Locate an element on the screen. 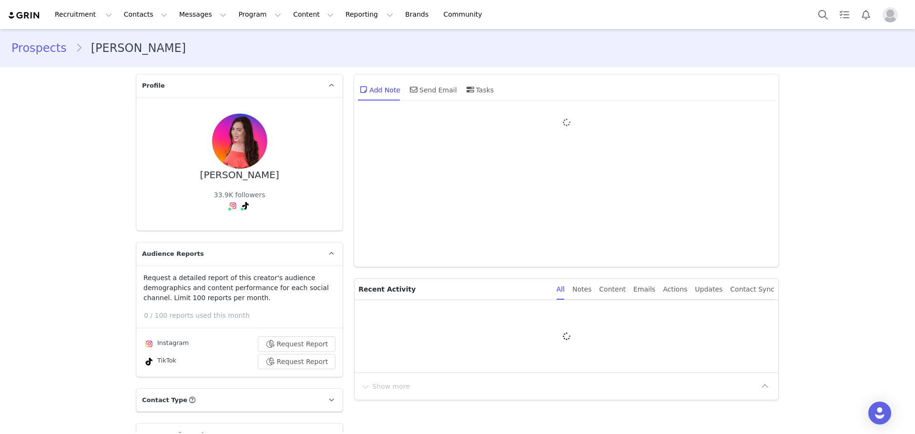  div: Updates is located at coordinates (708, 289).